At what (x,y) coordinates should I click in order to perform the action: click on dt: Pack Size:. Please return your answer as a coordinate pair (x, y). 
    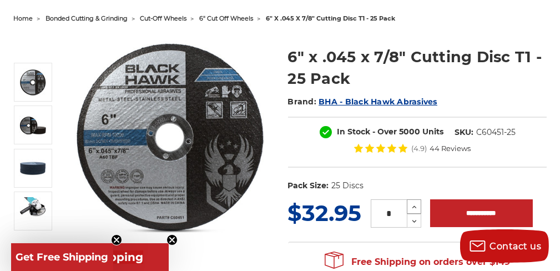
    Looking at the image, I should click on (309, 185).